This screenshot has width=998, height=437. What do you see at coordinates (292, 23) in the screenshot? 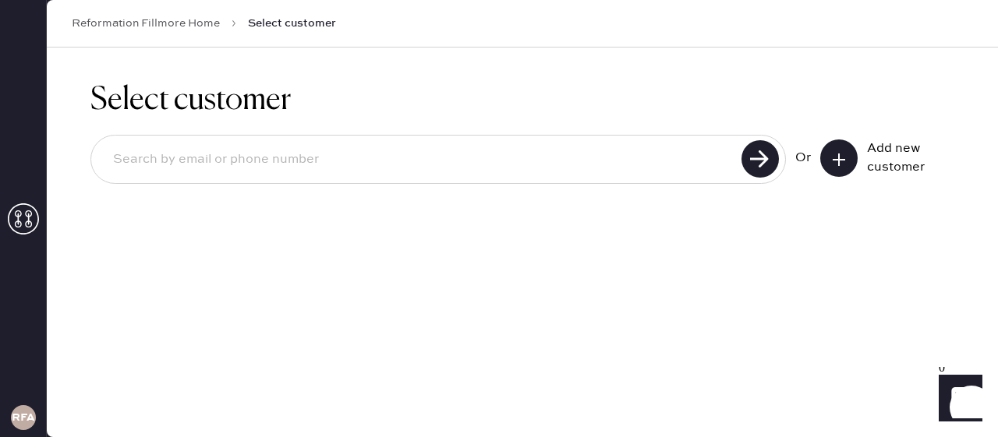
I see `span: Select customer` at bounding box center [292, 23].